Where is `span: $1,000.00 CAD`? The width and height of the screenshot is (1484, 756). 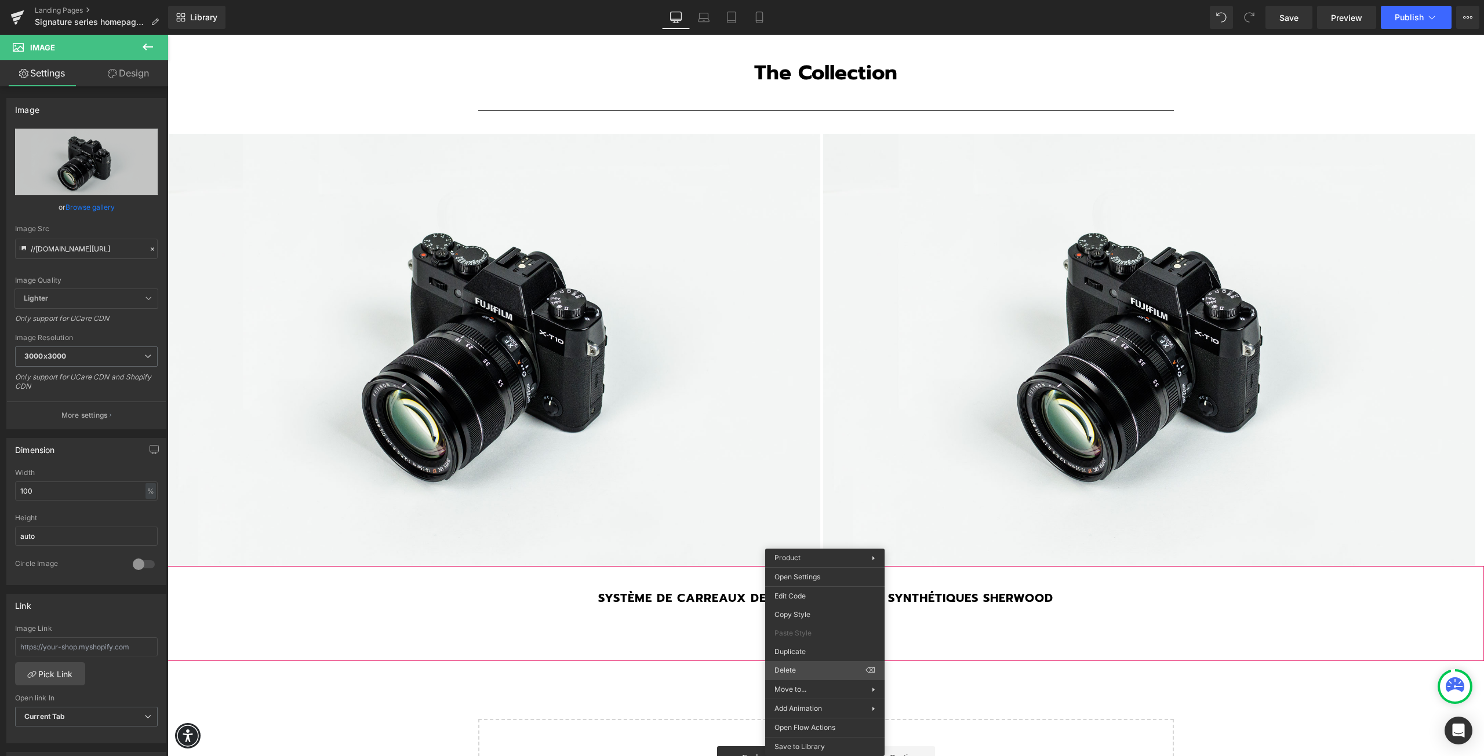 span: $1,000.00 CAD is located at coordinates (658, 580).